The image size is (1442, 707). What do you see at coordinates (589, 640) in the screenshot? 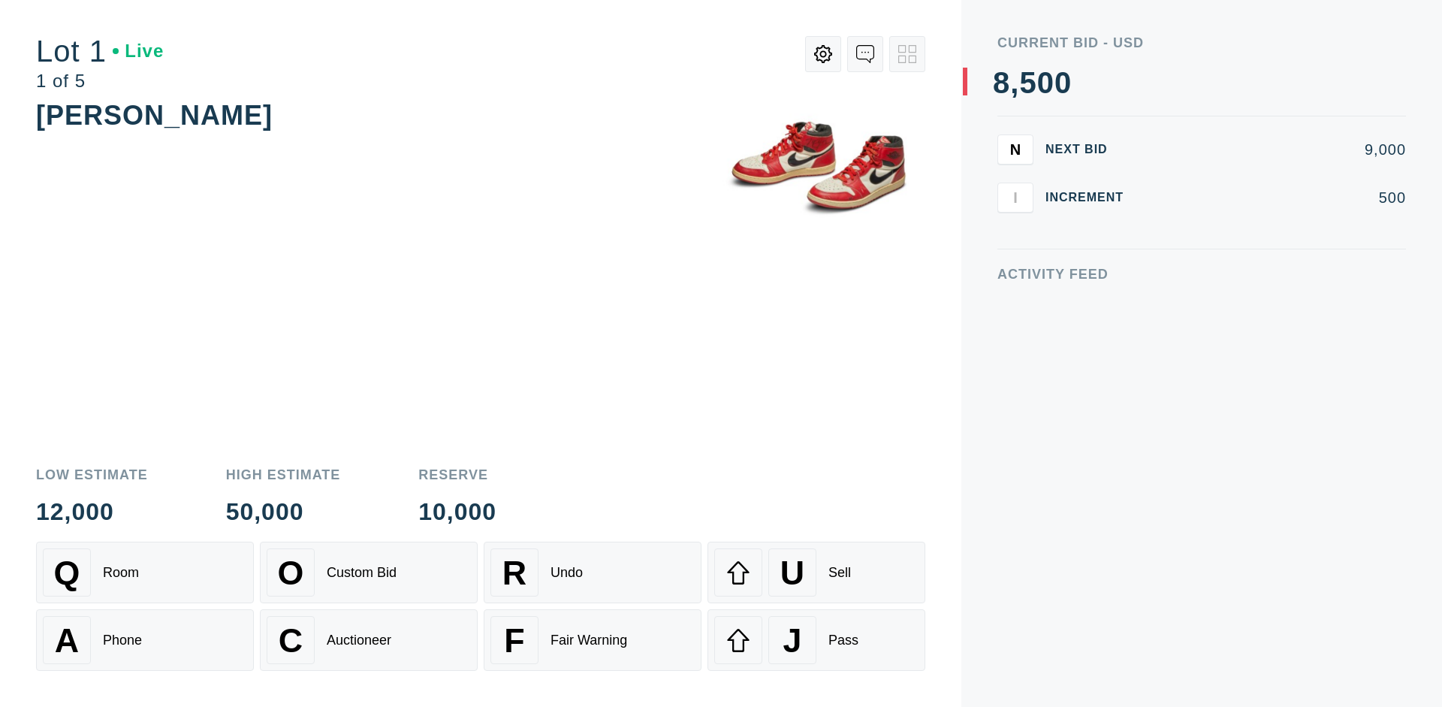
I see `div: Fair Warning` at bounding box center [589, 640].